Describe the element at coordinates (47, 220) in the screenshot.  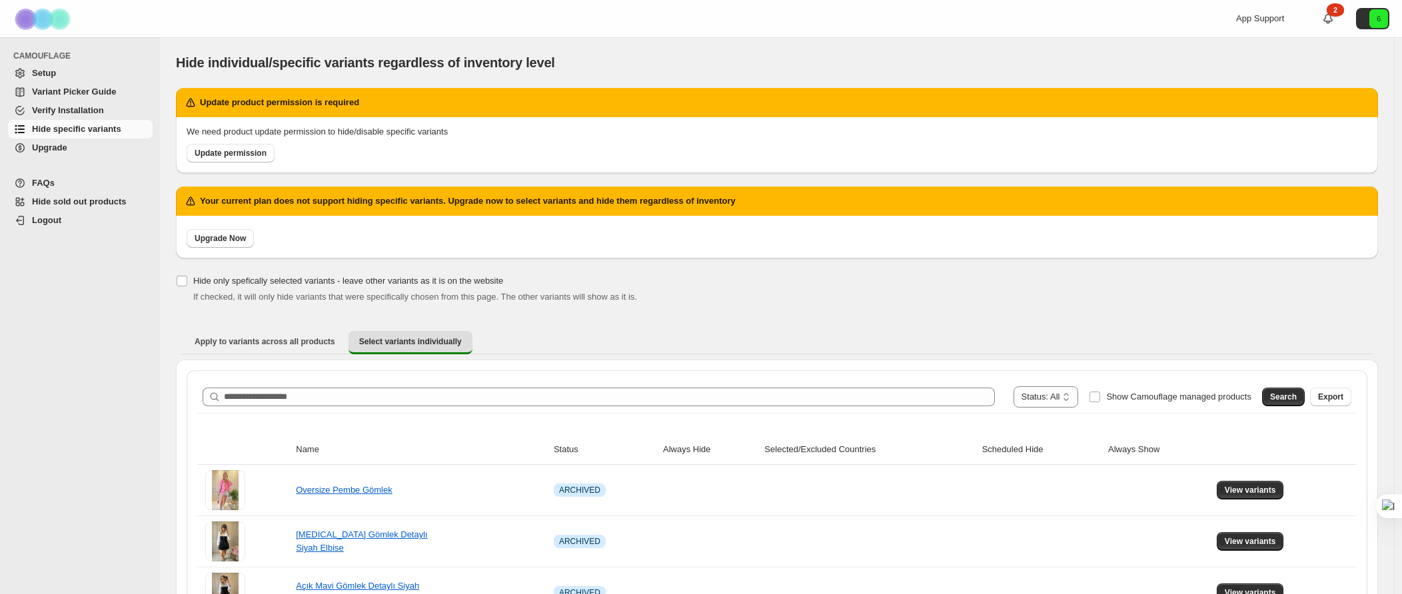
I see `span: Logout` at that location.